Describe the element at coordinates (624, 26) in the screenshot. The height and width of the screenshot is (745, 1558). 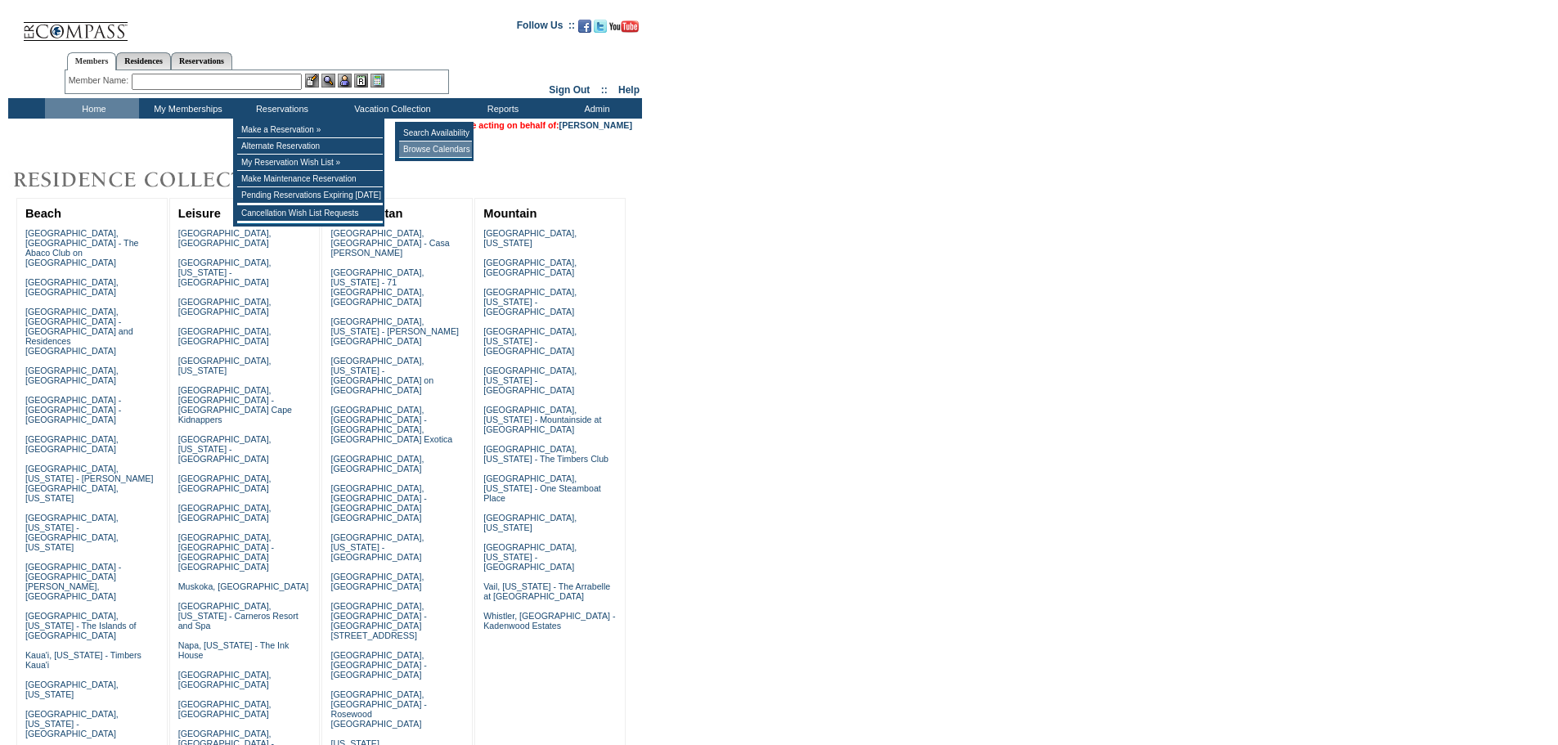
I see `img: Subscribe to our YouTube Channel` at that location.